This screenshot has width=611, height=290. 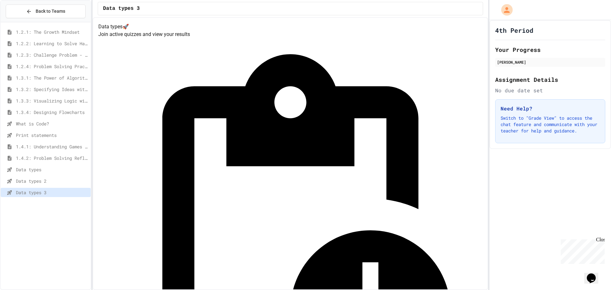 What do you see at coordinates (290, 34) in the screenshot?
I see `p: Join active quizzes and view your results` at bounding box center [290, 34].